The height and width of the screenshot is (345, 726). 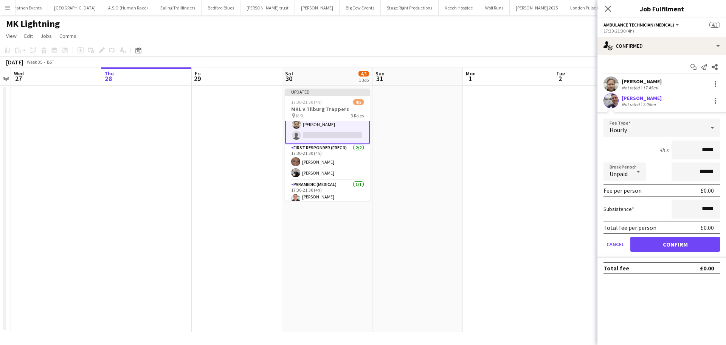 What do you see at coordinates (68, 36) in the screenshot?
I see `a: Comms` at bounding box center [68, 36].